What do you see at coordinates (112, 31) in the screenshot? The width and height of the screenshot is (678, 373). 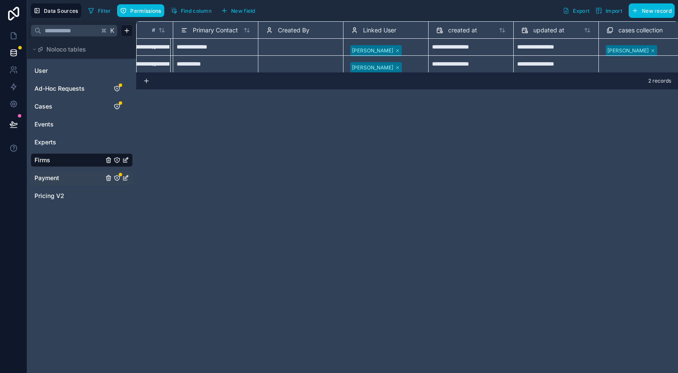 I see `span: K` at bounding box center [112, 31].